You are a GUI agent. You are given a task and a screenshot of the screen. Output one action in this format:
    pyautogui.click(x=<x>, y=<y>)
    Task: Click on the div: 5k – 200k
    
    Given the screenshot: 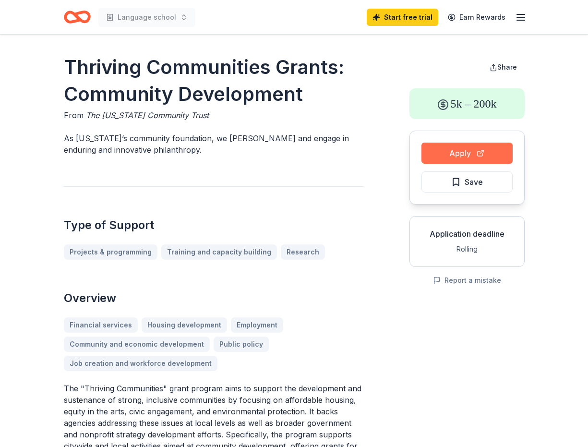 What is the action you would take?
    pyautogui.click(x=467, y=104)
    